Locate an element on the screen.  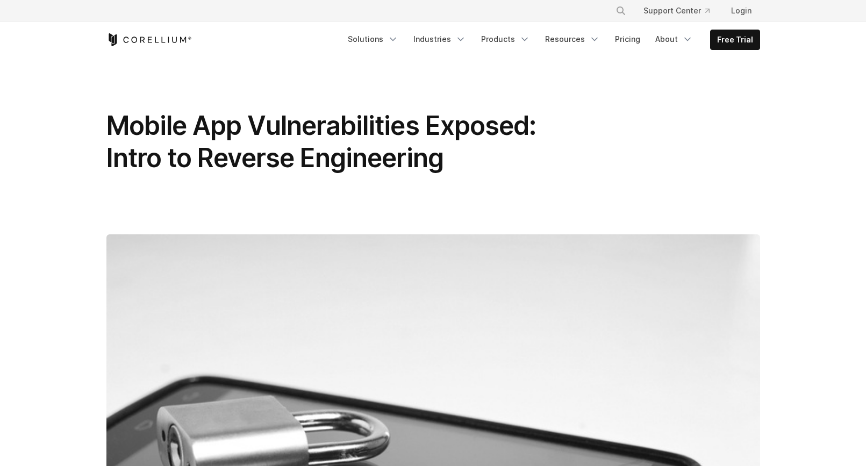
a: Support Center is located at coordinates (677, 11).